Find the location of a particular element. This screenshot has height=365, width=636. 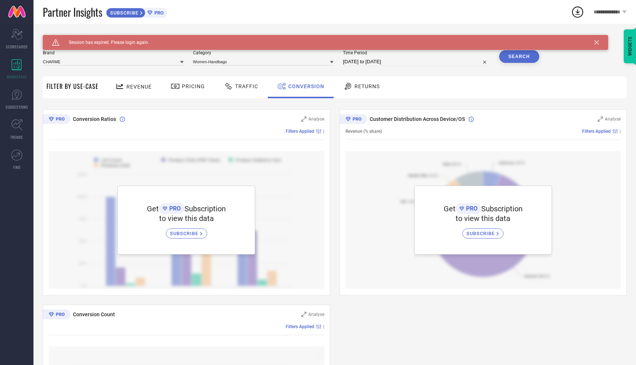

span: Time Period is located at coordinates (416, 53).